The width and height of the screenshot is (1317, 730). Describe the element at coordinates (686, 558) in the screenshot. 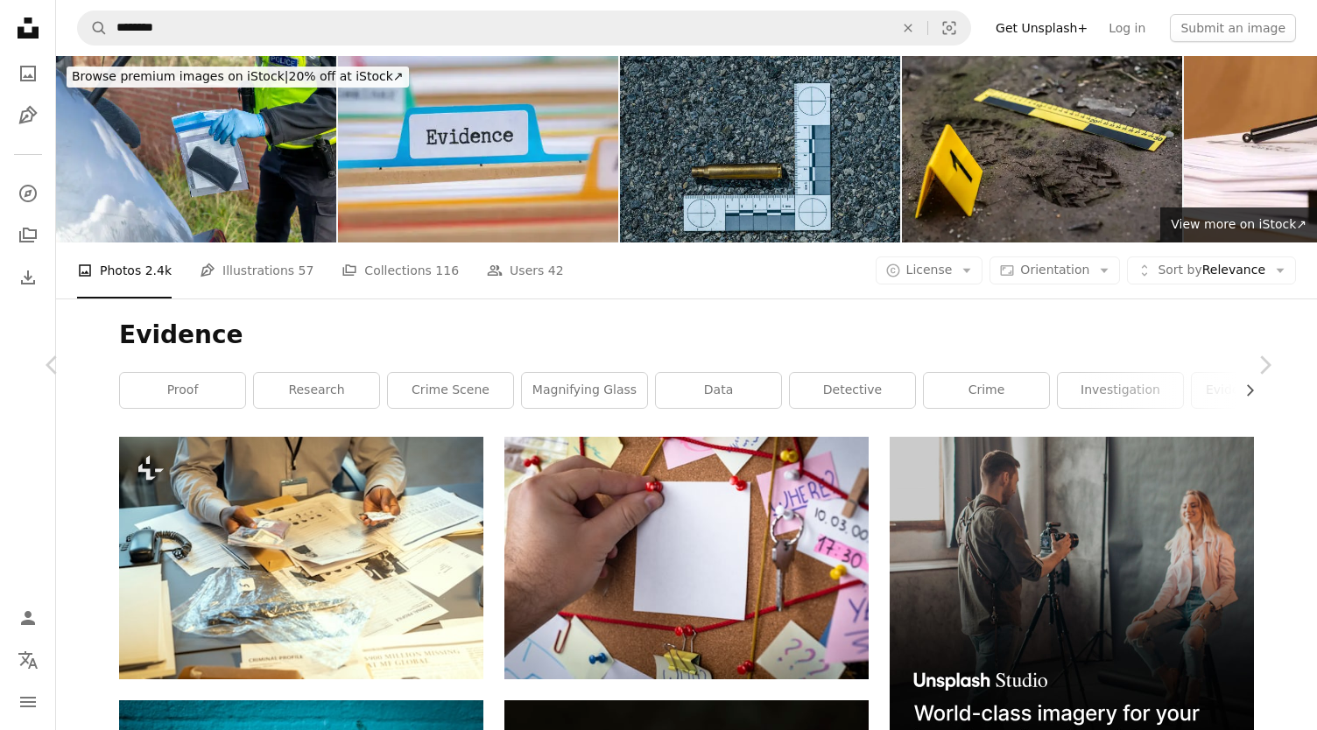

I see `a: shallow focus photo of white paper sheet mounted on cork board` at that location.